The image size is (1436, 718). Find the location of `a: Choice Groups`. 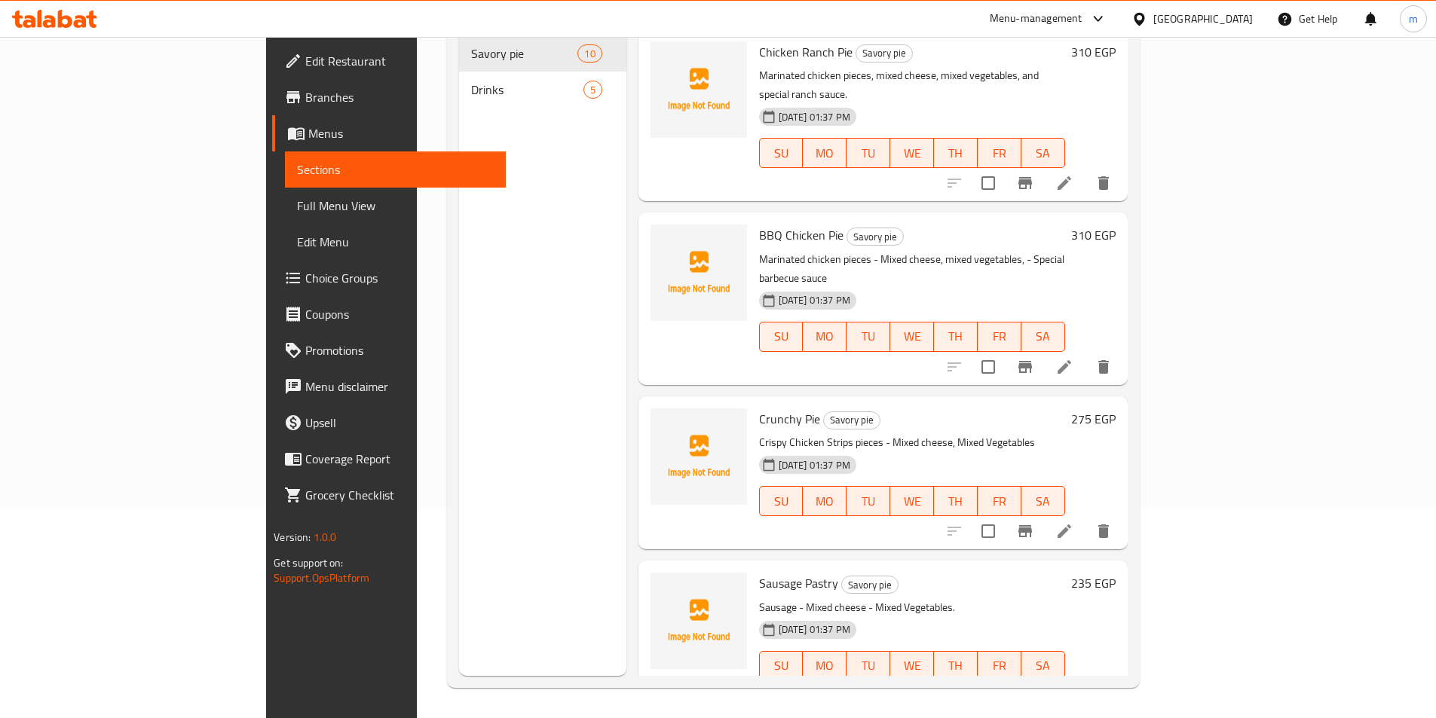

a: Choice Groups is located at coordinates (389, 278).